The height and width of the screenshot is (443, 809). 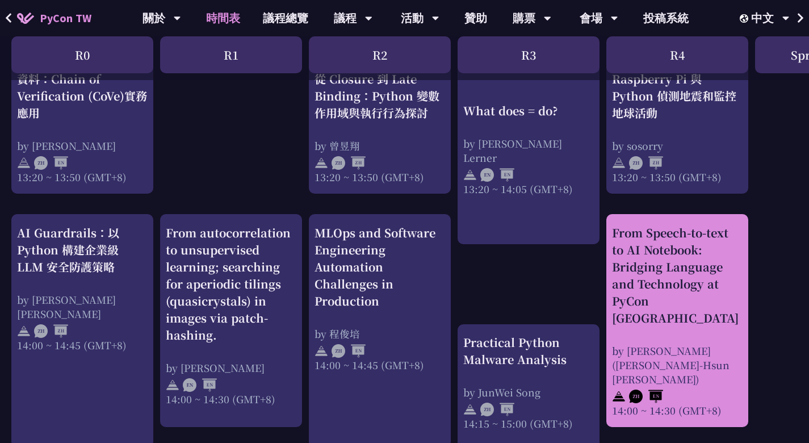 What do you see at coordinates (528, 111) in the screenshot?
I see `div: What does = do?` at bounding box center [528, 111].